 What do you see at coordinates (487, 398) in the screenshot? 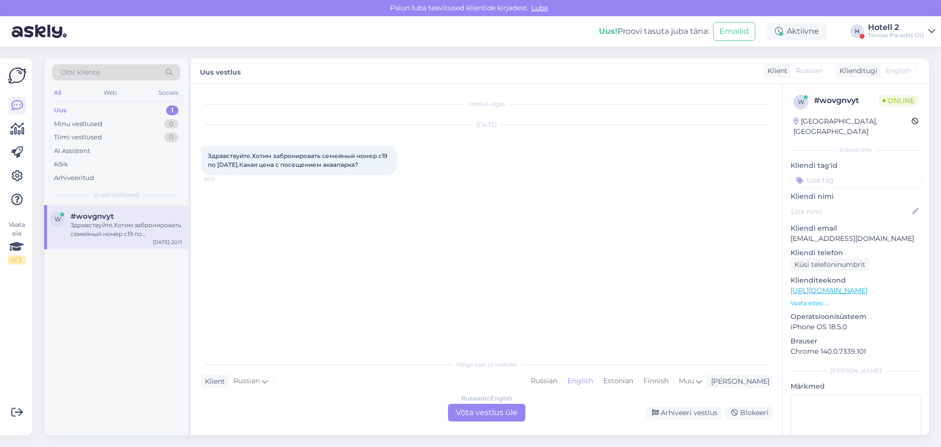
I see `div: Russian to English` at bounding box center [487, 398].